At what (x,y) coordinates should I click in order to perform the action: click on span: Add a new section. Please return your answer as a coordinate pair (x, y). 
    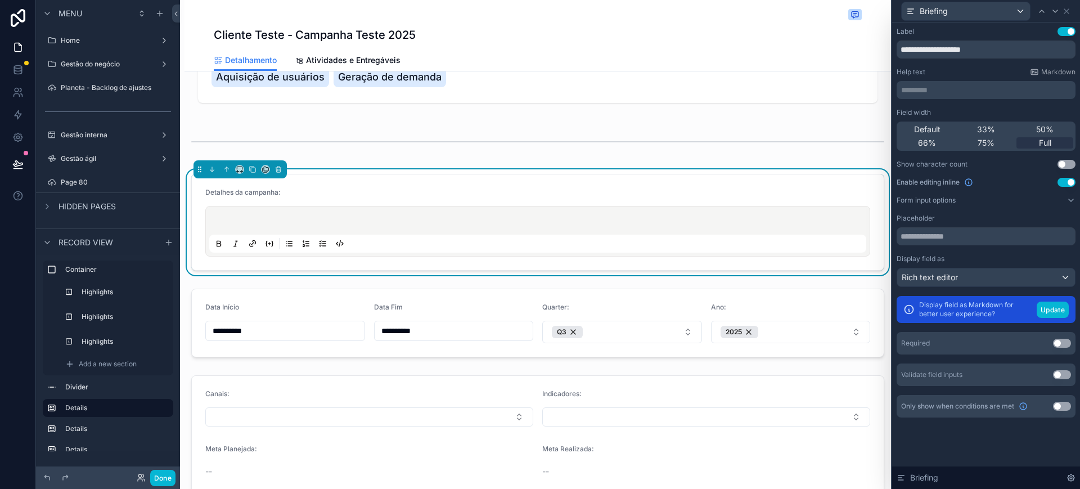
    Looking at the image, I should click on (107, 364).